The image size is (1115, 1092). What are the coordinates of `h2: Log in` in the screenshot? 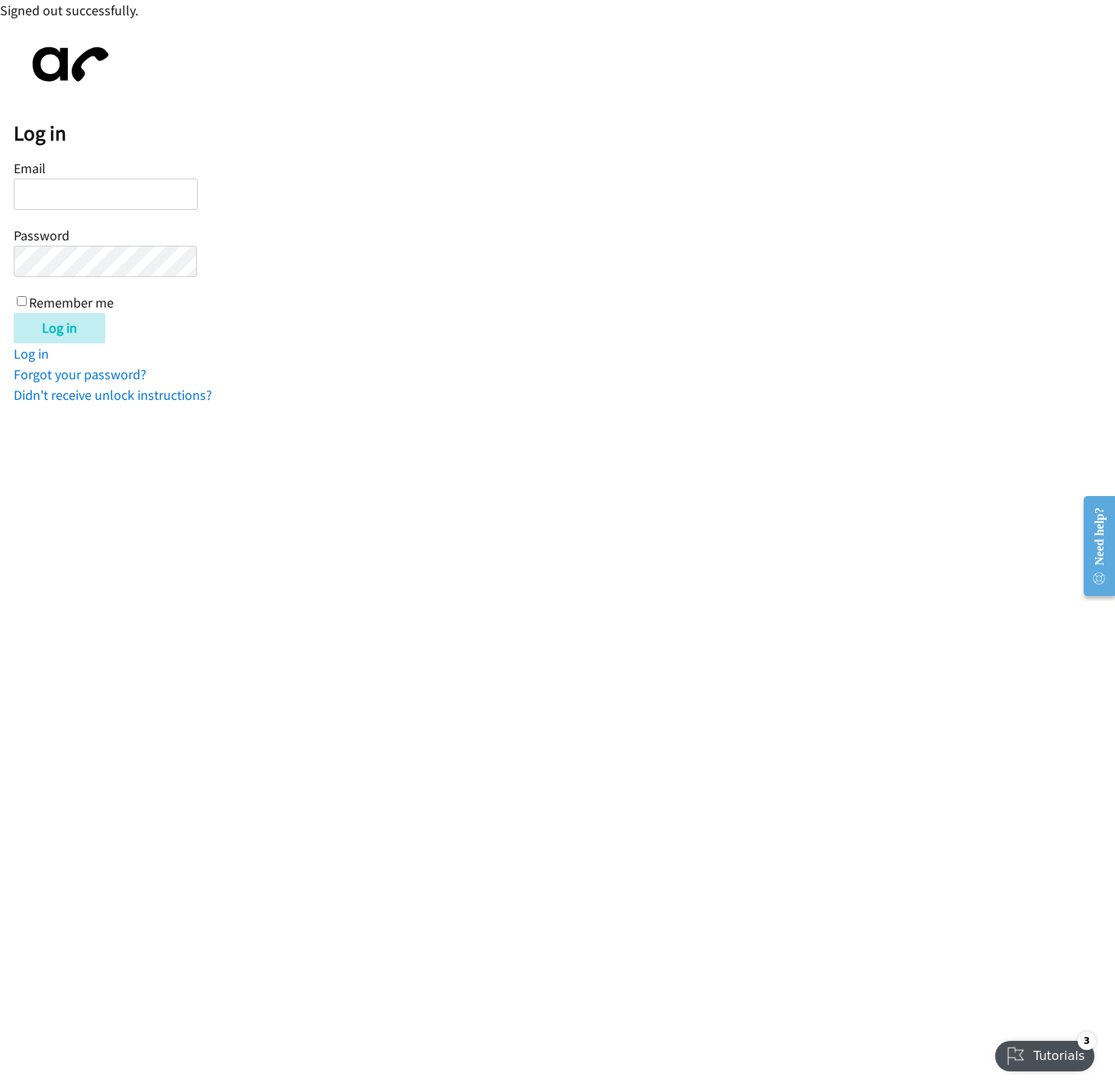 It's located at (564, 133).